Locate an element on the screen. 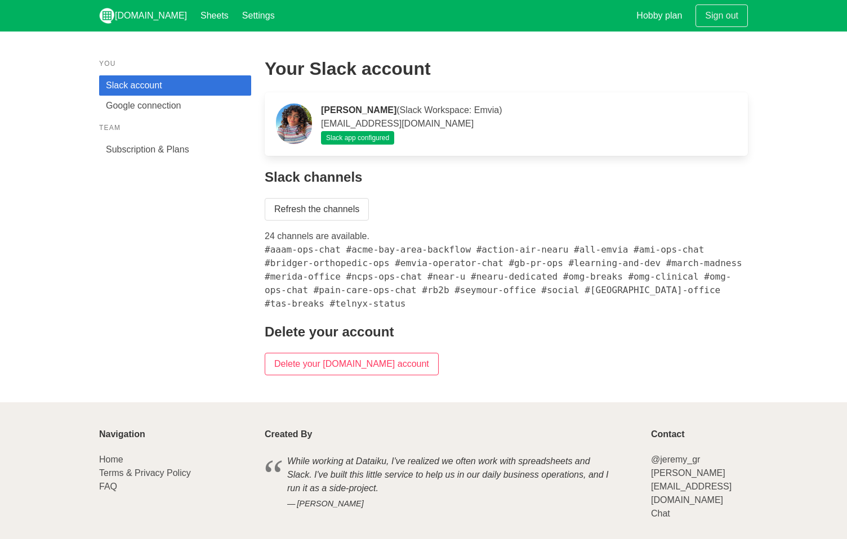 The image size is (847, 539). a: Slack account is located at coordinates (175, 86).